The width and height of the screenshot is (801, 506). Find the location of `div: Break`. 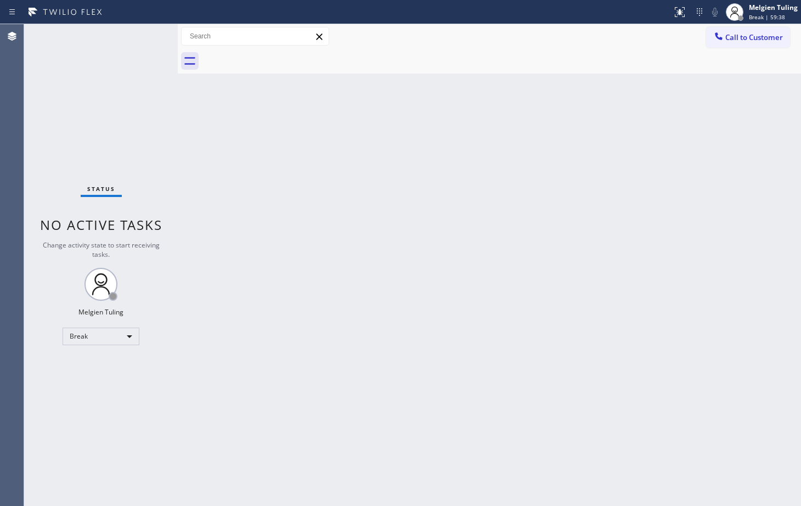

div: Break is located at coordinates (101, 336).